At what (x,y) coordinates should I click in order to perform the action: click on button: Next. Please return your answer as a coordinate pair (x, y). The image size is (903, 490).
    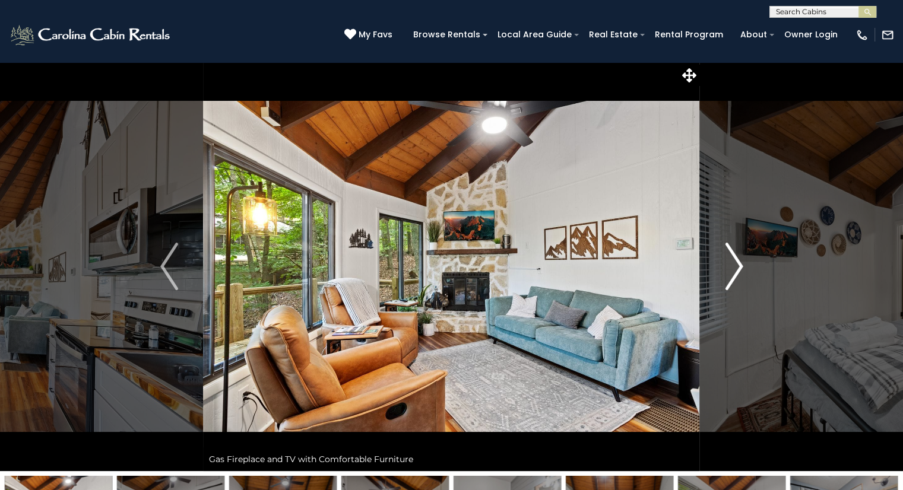
    Looking at the image, I should click on (734, 266).